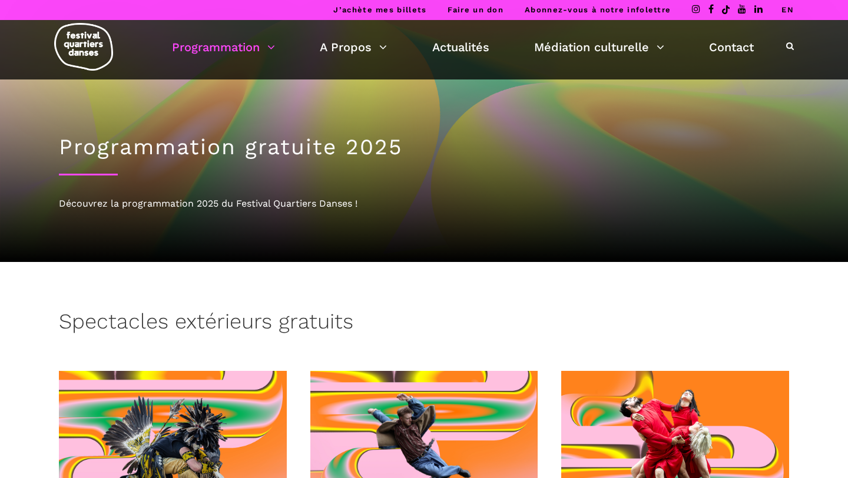 This screenshot has width=848, height=478. What do you see at coordinates (206, 324) in the screenshot?
I see `h3: Spectacles extérieurs gratuits` at bounding box center [206, 324].